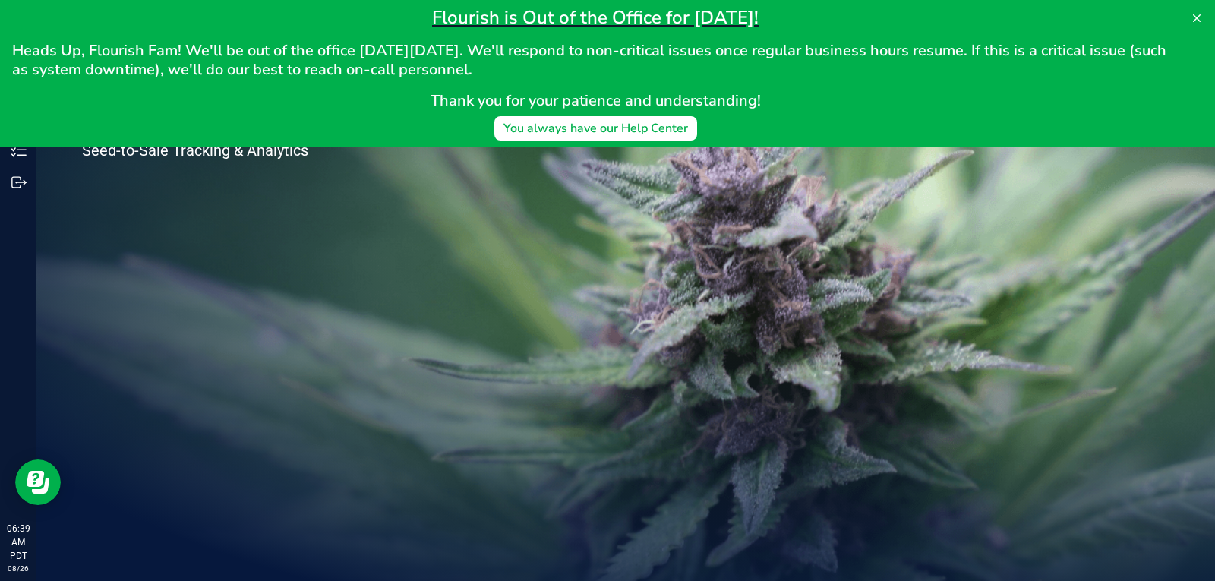 The height and width of the screenshot is (581, 1215). I want to click on div: You always have our Help Center, so click(595, 128).